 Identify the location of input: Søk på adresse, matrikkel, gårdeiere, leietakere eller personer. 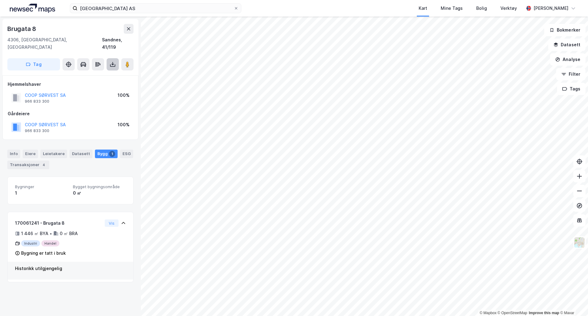
(156, 8).